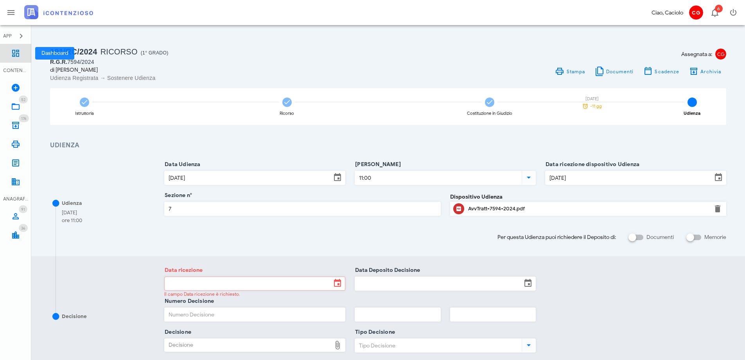 The width and height of the screenshot is (745, 360). Describe the element at coordinates (177, 195) in the screenshot. I see `label: Sezione n°` at that location.